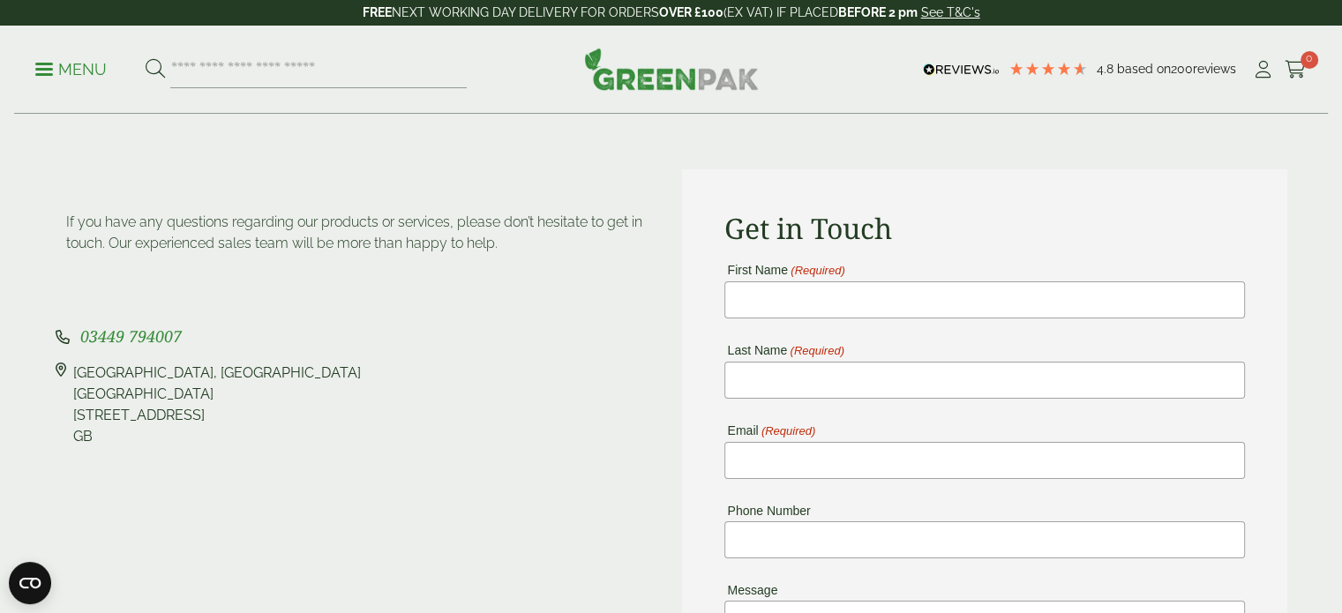 Image resolution: width=1342 pixels, height=613 pixels. I want to click on span: reviews, so click(1214, 69).